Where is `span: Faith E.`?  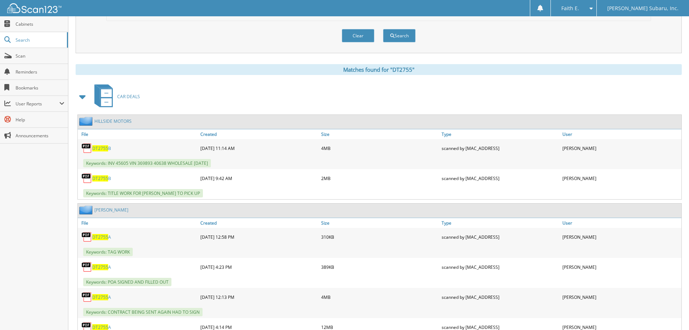
span: Faith E. is located at coordinates (570, 8).